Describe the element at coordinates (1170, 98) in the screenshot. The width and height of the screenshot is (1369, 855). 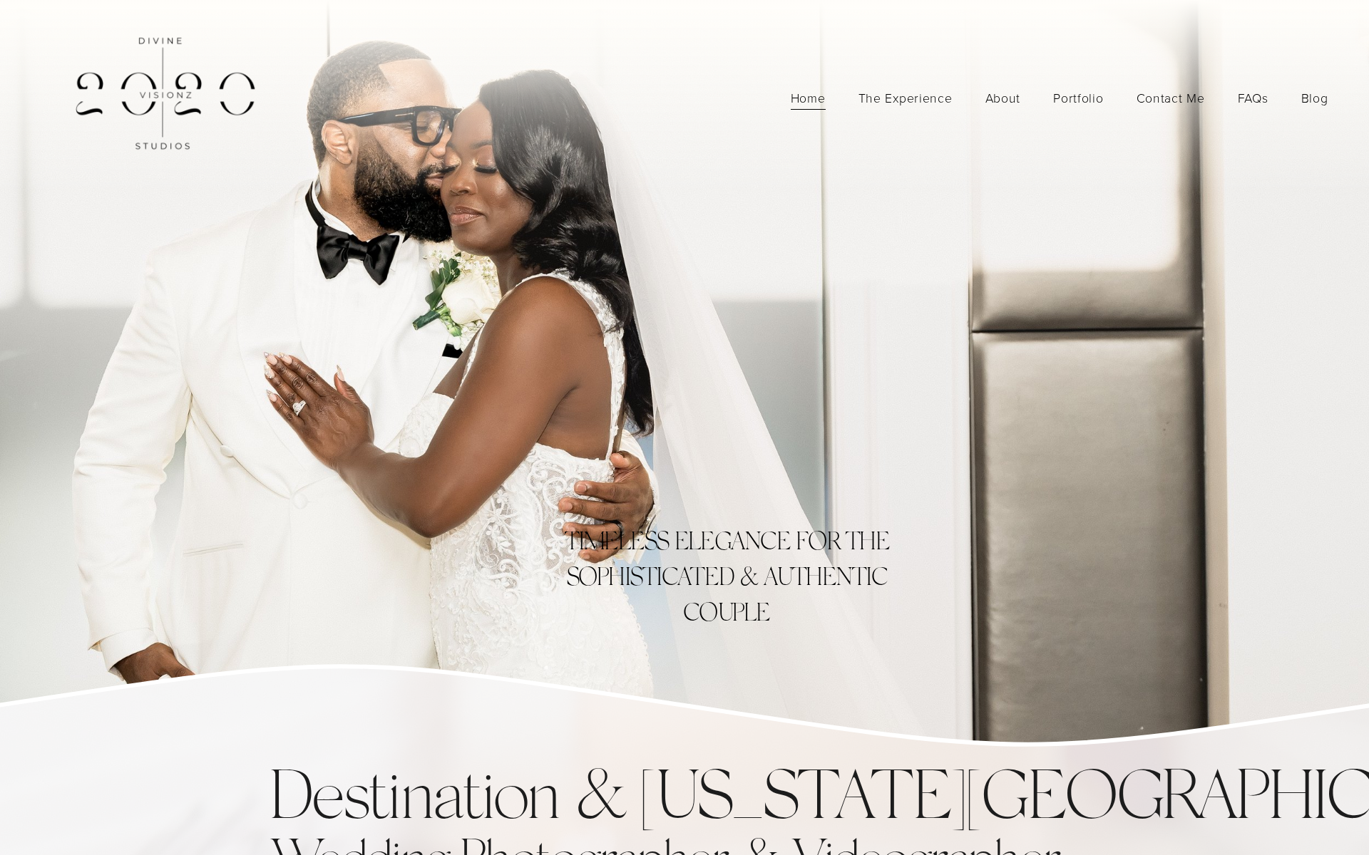
I see `span: Contact Me` at that location.